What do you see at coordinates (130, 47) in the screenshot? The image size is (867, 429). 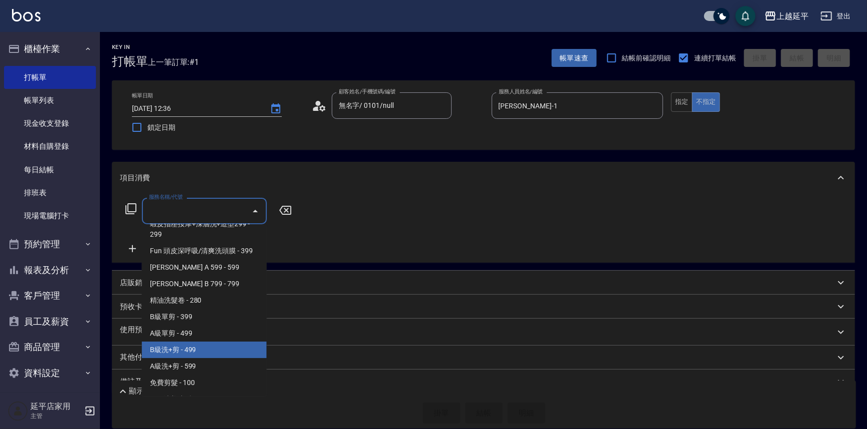 I see `h2: Key In` at bounding box center [130, 47].